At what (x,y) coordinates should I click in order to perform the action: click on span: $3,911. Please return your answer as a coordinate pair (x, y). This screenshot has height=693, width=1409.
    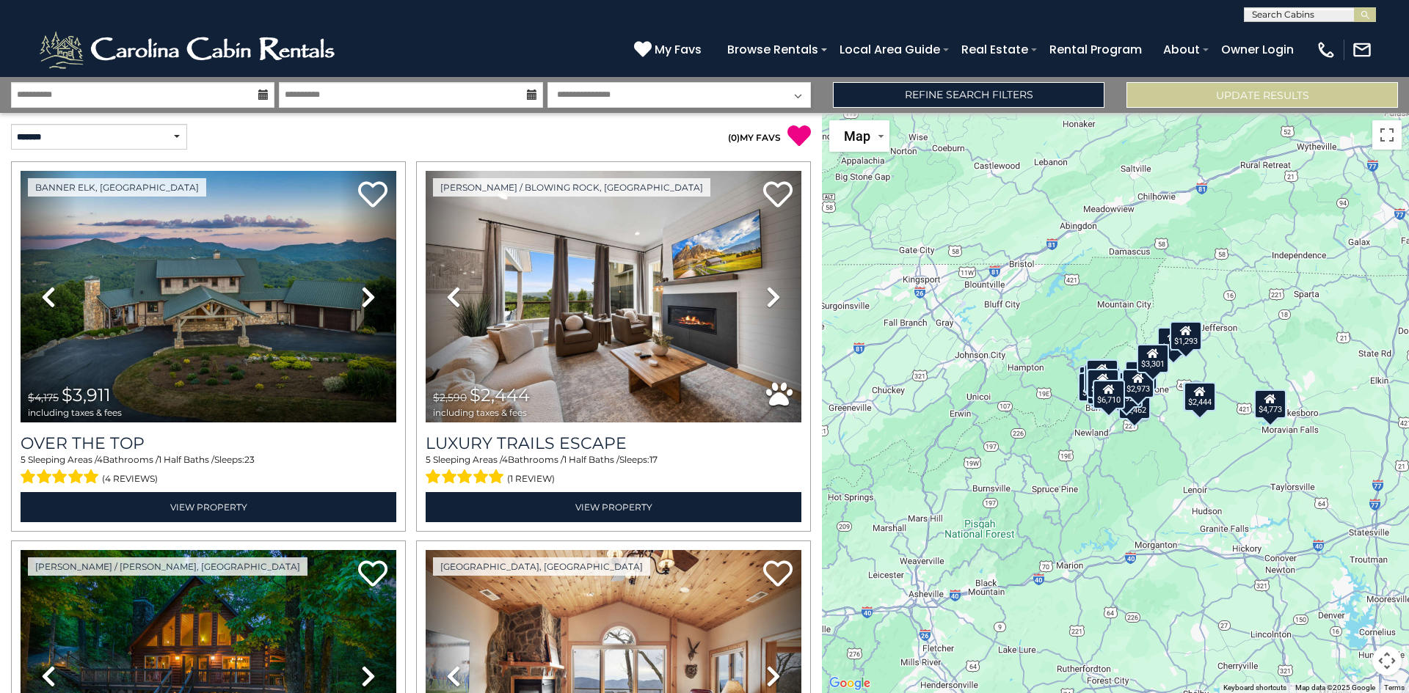
    Looking at the image, I should click on (86, 395).